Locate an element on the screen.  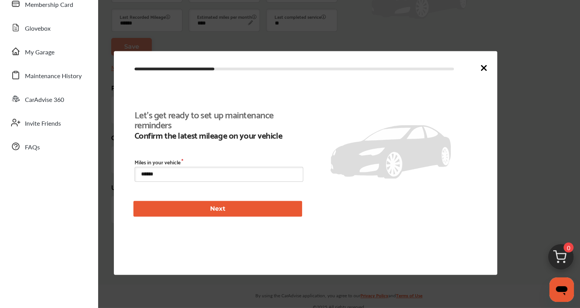
a: Invite Friends is located at coordinates (48, 123).